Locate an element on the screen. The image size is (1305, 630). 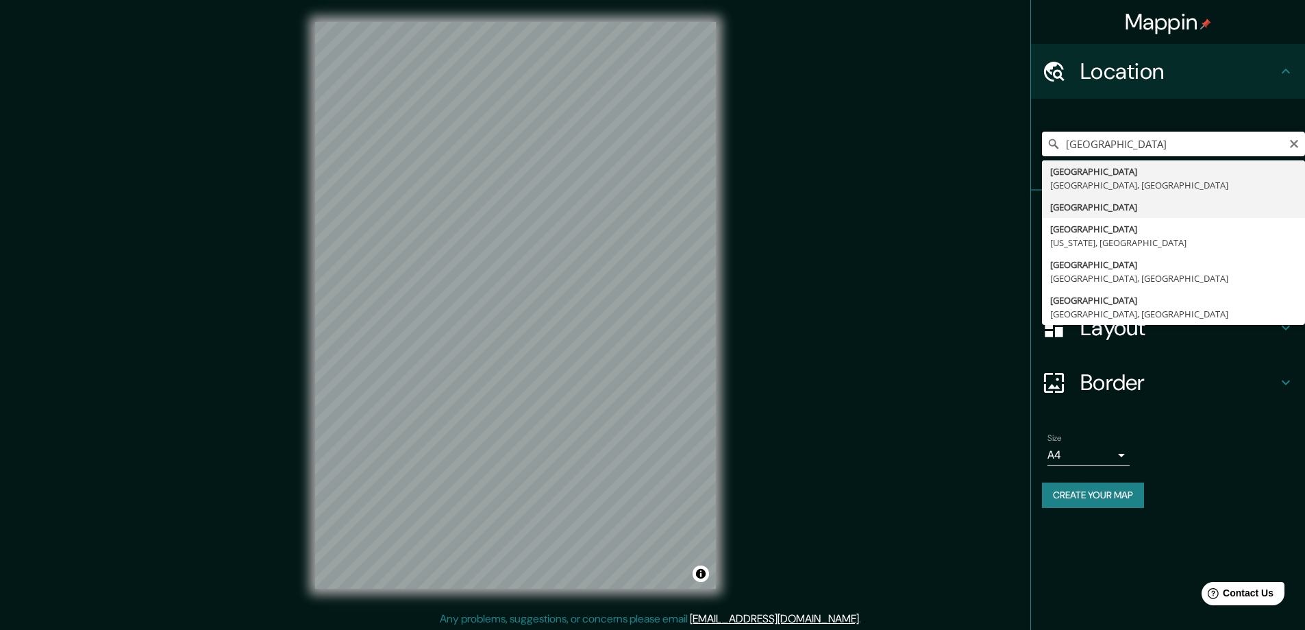
span: Contact Us is located at coordinates (65, 16).